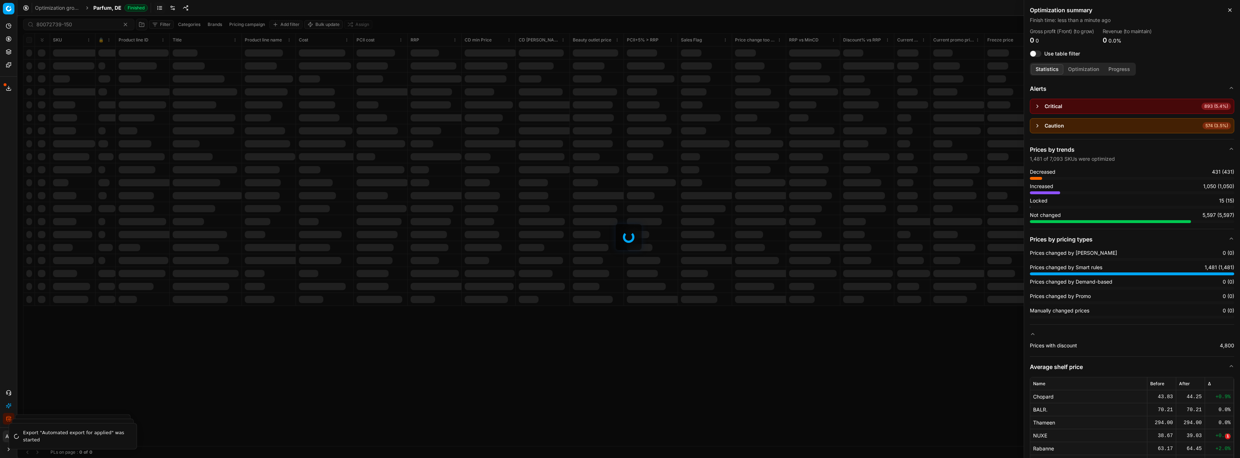 The width and height of the screenshot is (1240, 458). What do you see at coordinates (1039, 384) in the screenshot?
I see `span: Name` at bounding box center [1039, 384].